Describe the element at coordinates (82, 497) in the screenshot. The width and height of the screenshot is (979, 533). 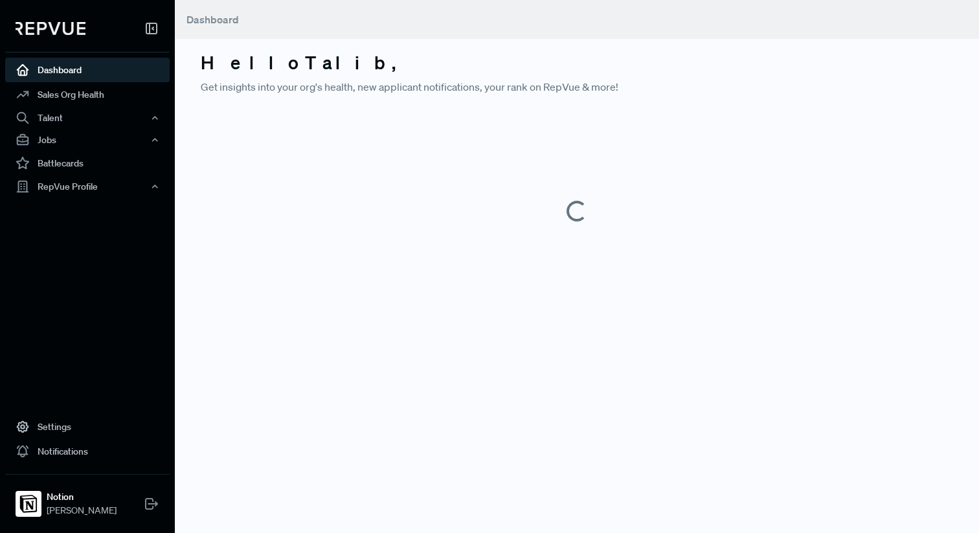
I see `strong: Notion` at that location.